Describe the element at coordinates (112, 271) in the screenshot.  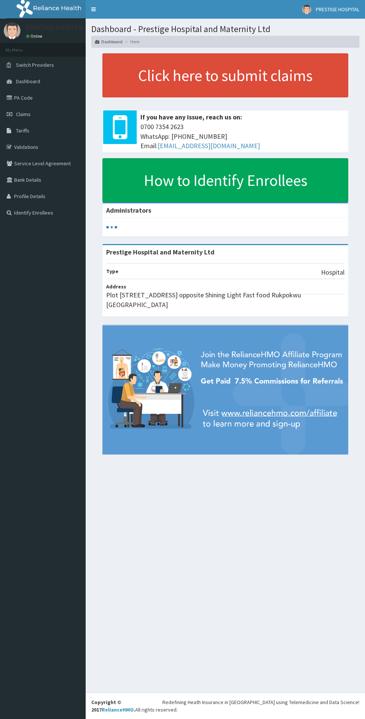
I see `b: Type` at that location.